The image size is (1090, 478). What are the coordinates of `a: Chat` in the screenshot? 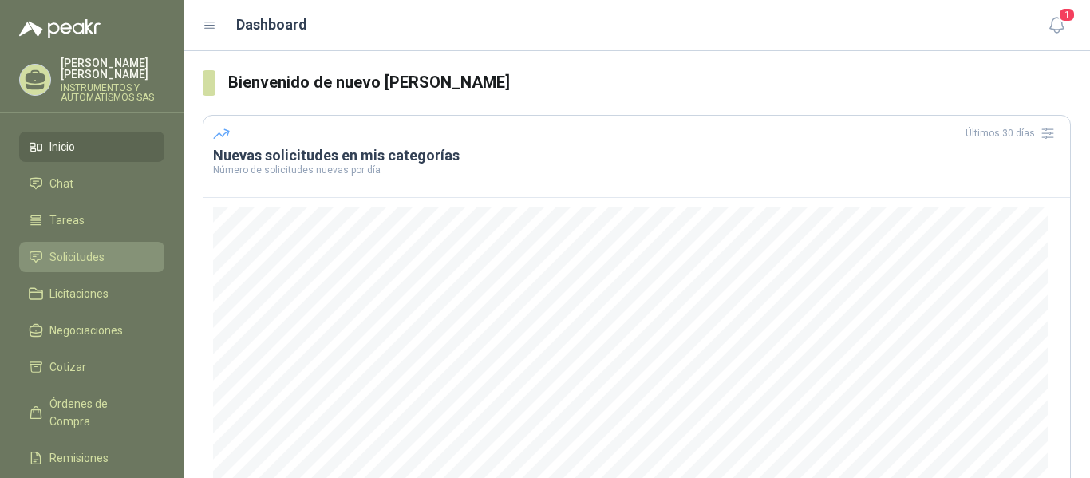 It's located at (92, 184).